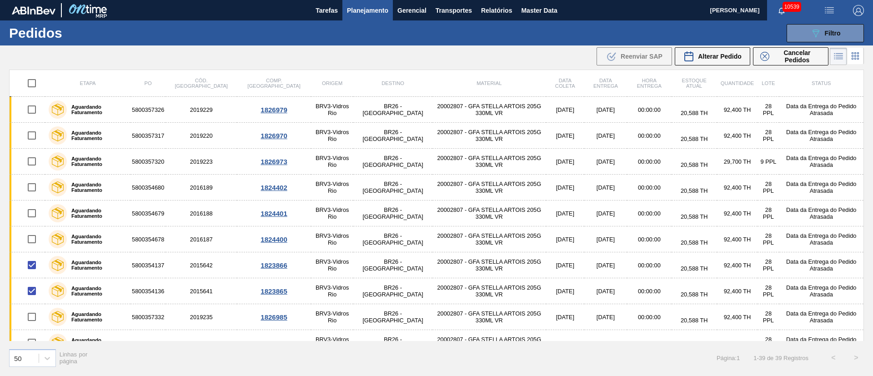 The image size is (873, 376). What do you see at coordinates (565, 83) in the screenshot?
I see `span: Data coleta` at bounding box center [565, 83].